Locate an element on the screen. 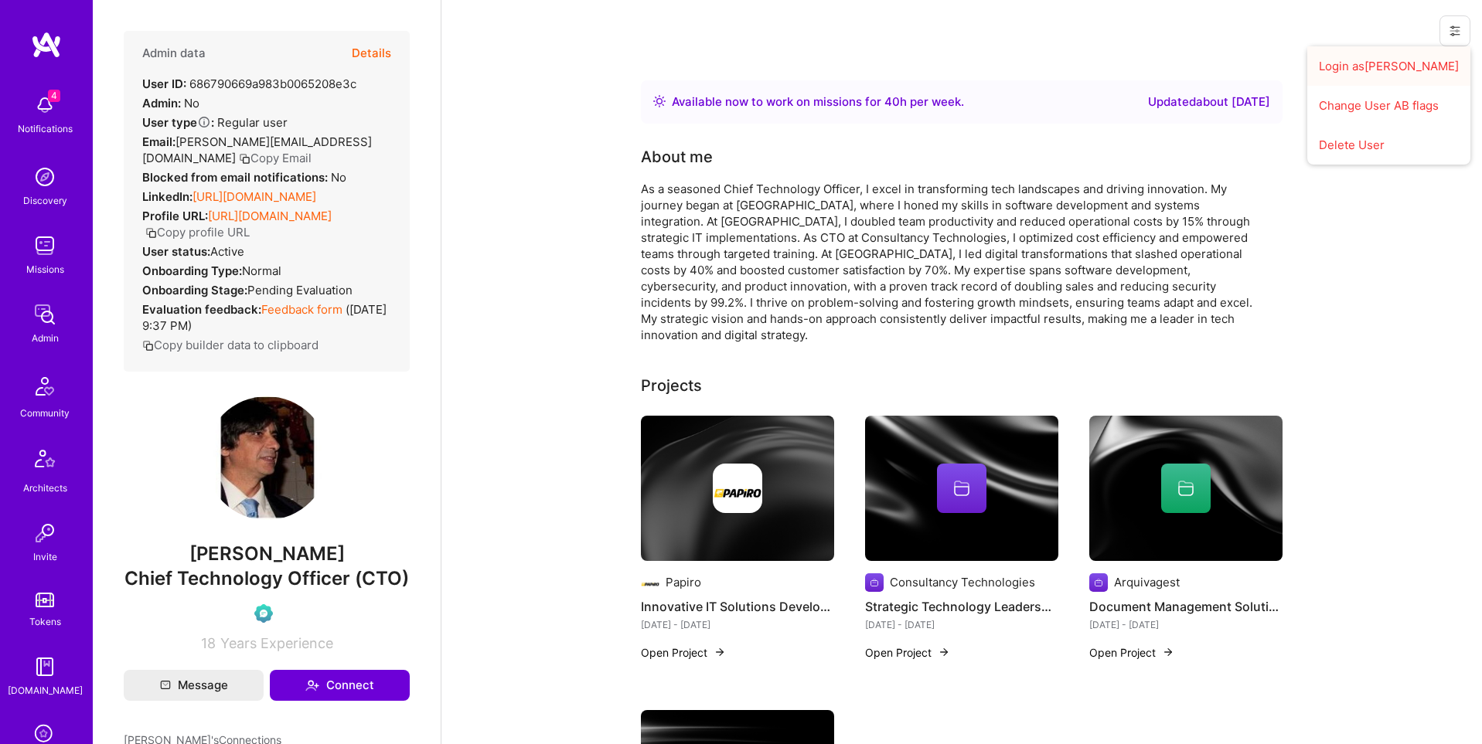 The height and width of the screenshot is (744, 1482). div: Arquivagest is located at coordinates (1146, 582).